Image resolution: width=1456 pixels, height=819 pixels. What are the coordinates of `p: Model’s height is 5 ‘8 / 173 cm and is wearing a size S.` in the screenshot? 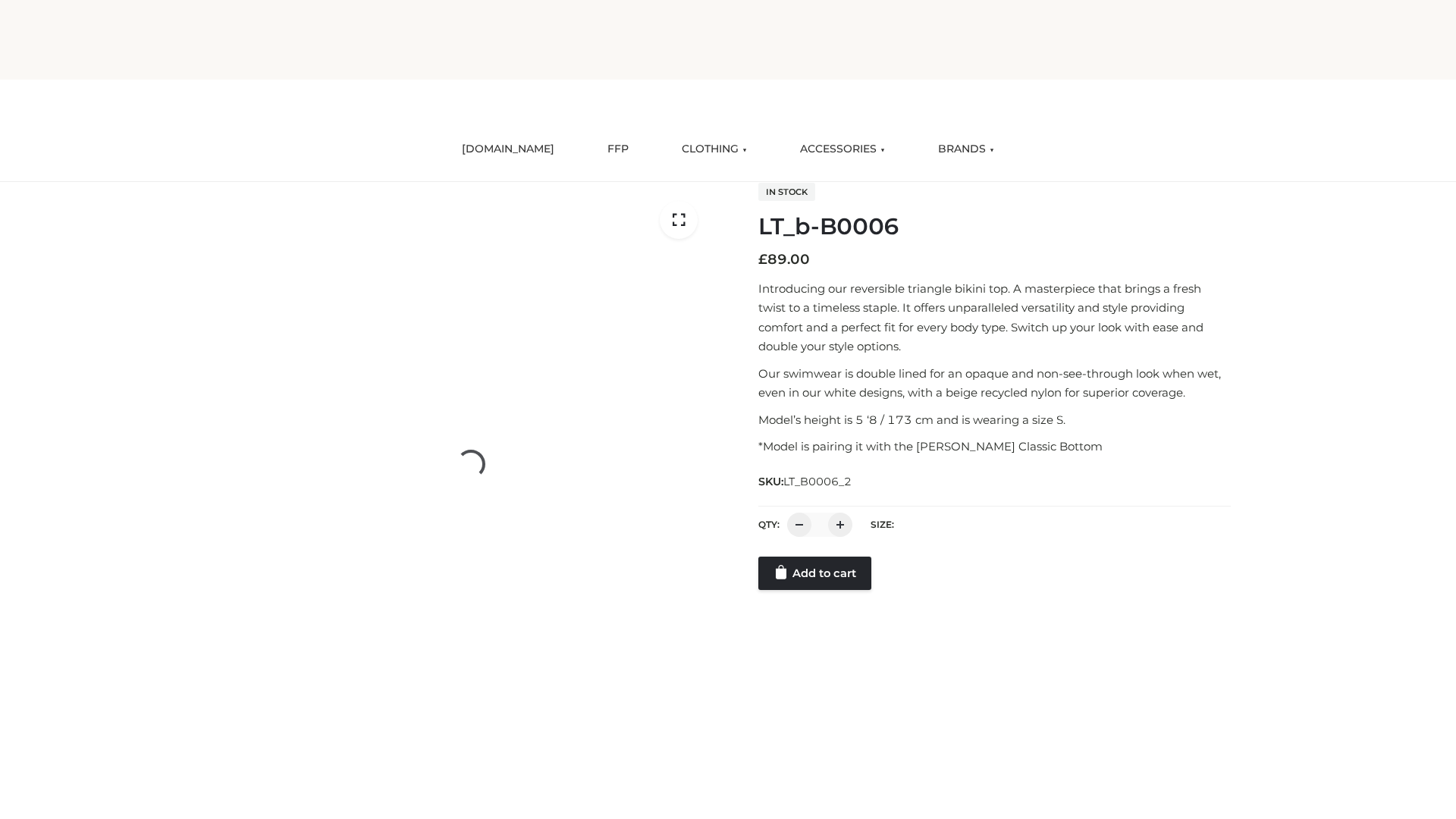 It's located at (994, 421).